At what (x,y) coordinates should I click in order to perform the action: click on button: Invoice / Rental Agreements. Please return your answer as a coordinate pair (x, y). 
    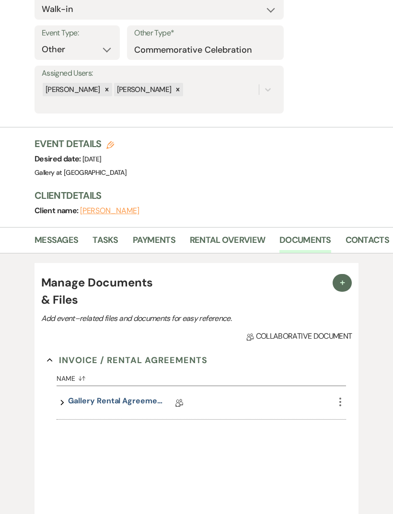
    Looking at the image, I should click on (127, 360).